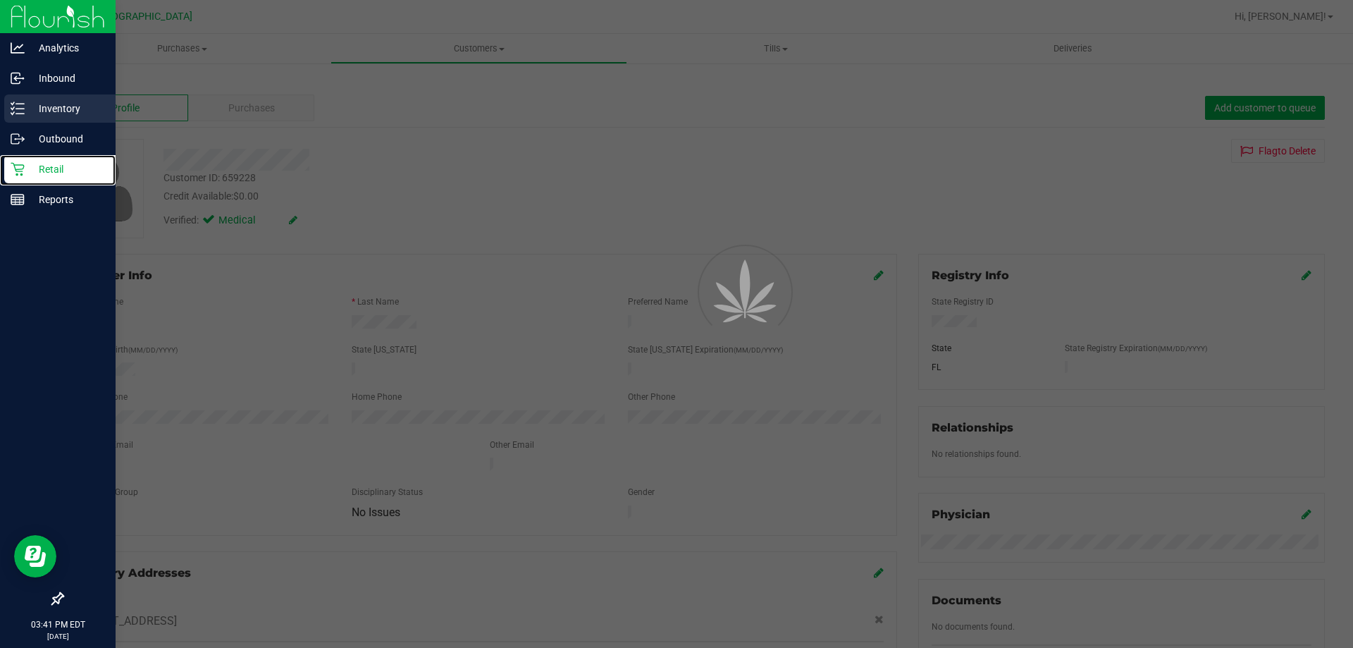 Image resolution: width=1353 pixels, height=648 pixels. Describe the element at coordinates (18, 109) in the screenshot. I see `inline-svg: Inventory` at that location.